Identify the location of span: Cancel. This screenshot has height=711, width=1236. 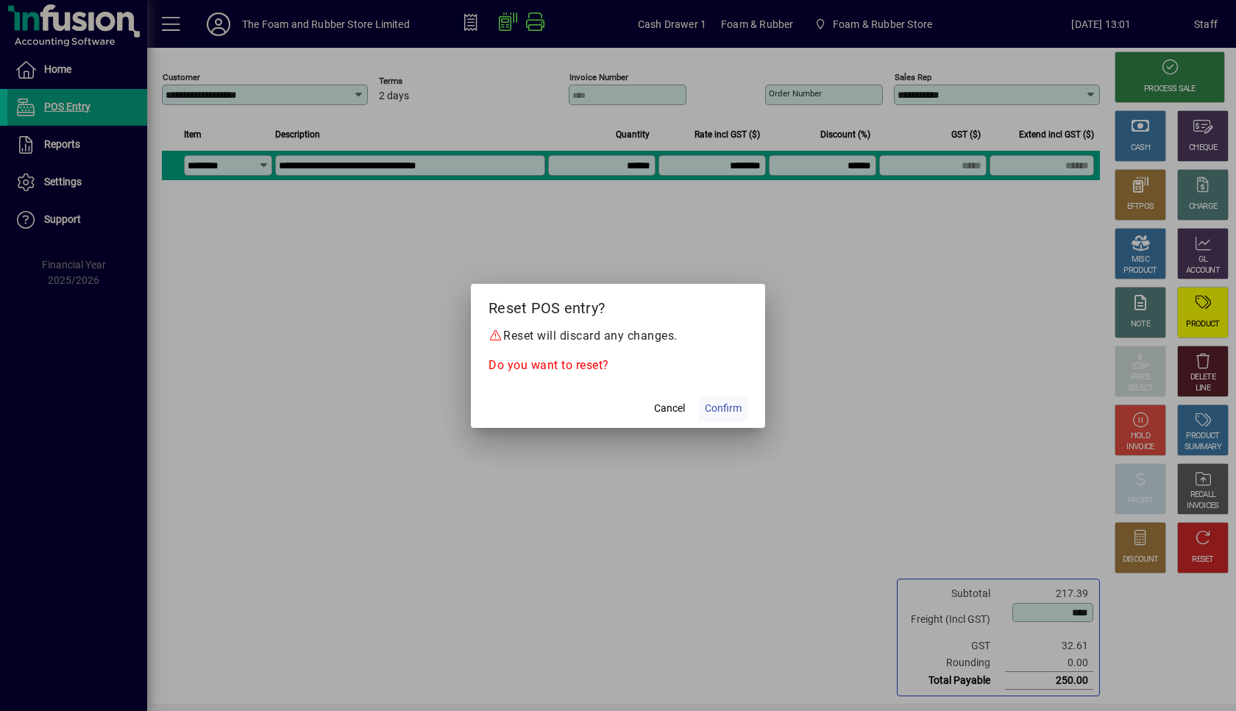
(669, 408).